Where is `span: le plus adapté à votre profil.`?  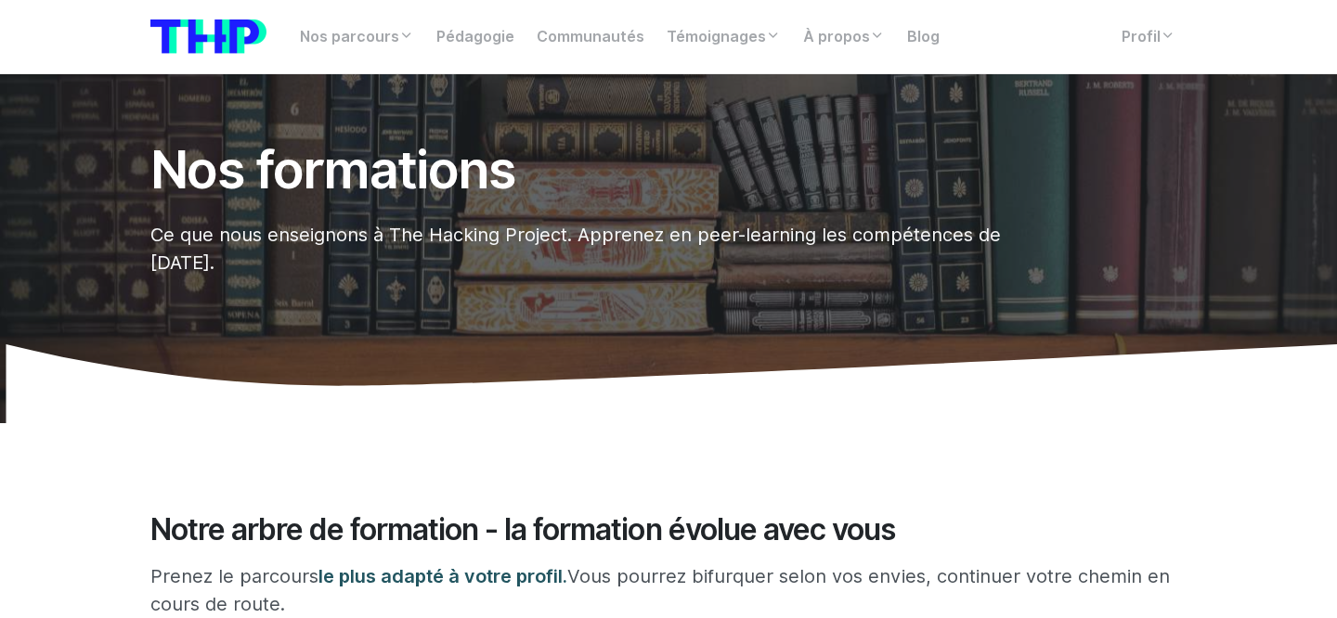
span: le plus adapté à votre profil. is located at coordinates (443, 576).